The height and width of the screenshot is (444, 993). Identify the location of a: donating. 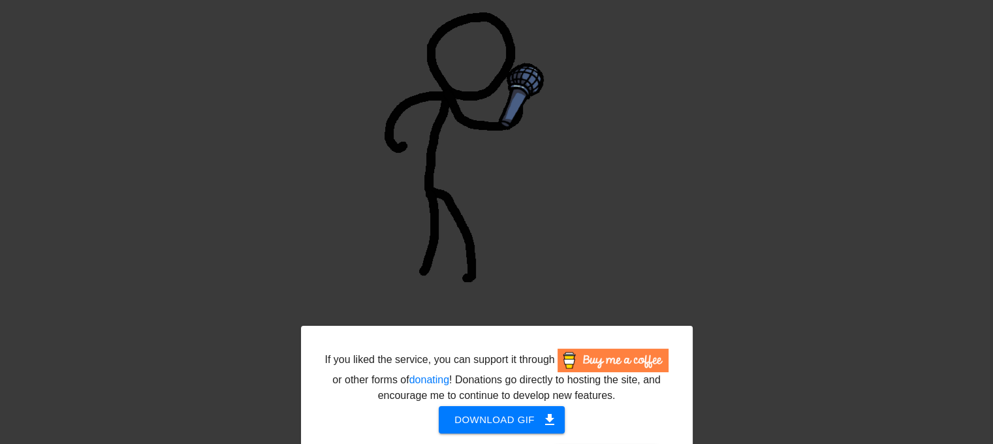
(429, 379).